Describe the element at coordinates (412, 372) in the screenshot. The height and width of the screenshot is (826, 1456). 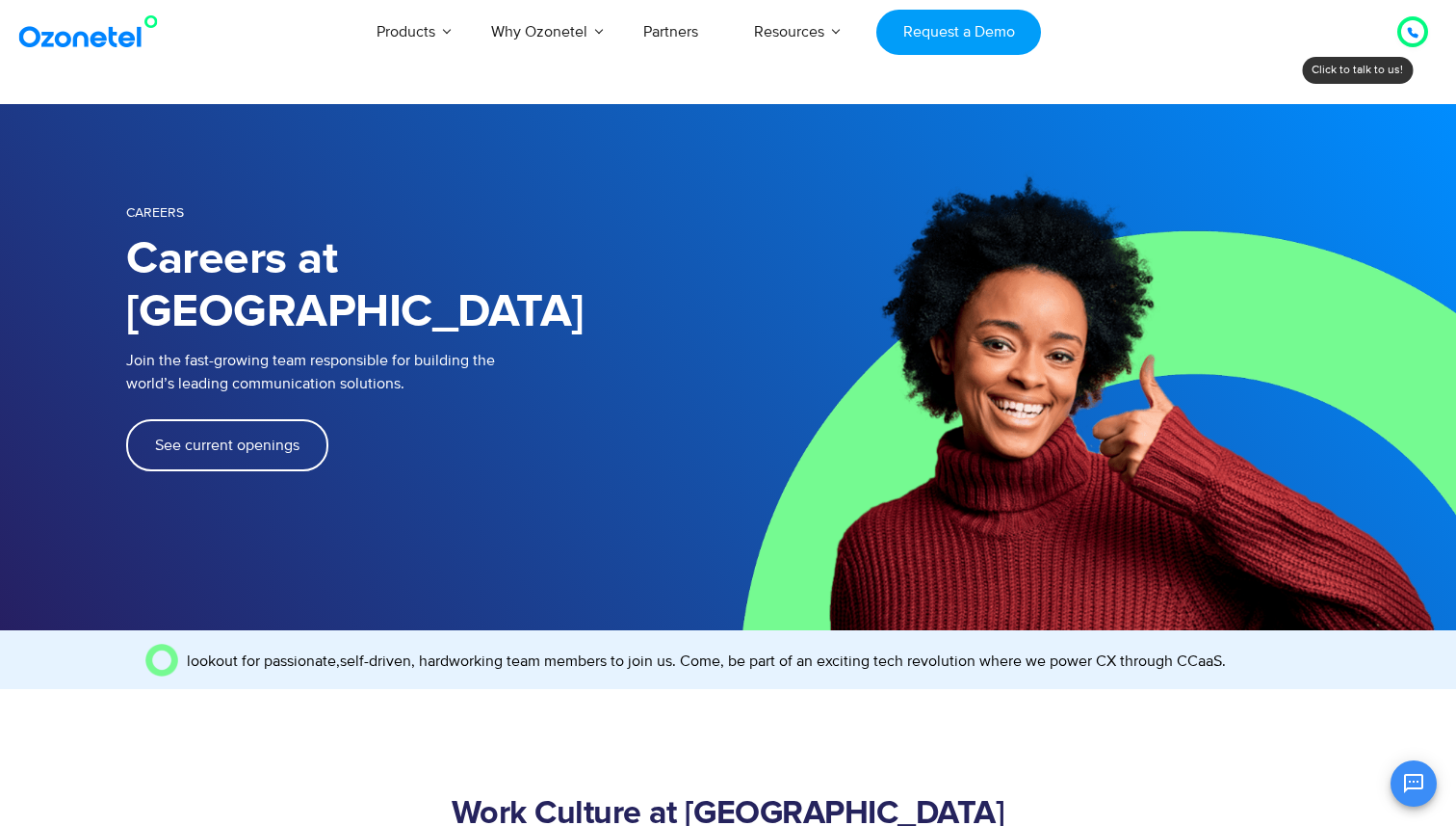
I see `p: Join the fast-growing team responsible for building the world’s leading communication solutions.` at that location.